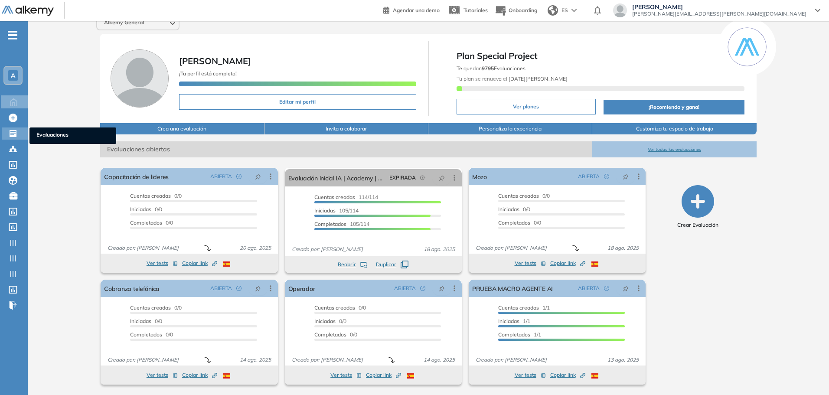 Image resolution: width=829 pixels, height=395 pixels. I want to click on img: Logo, so click(28, 11).